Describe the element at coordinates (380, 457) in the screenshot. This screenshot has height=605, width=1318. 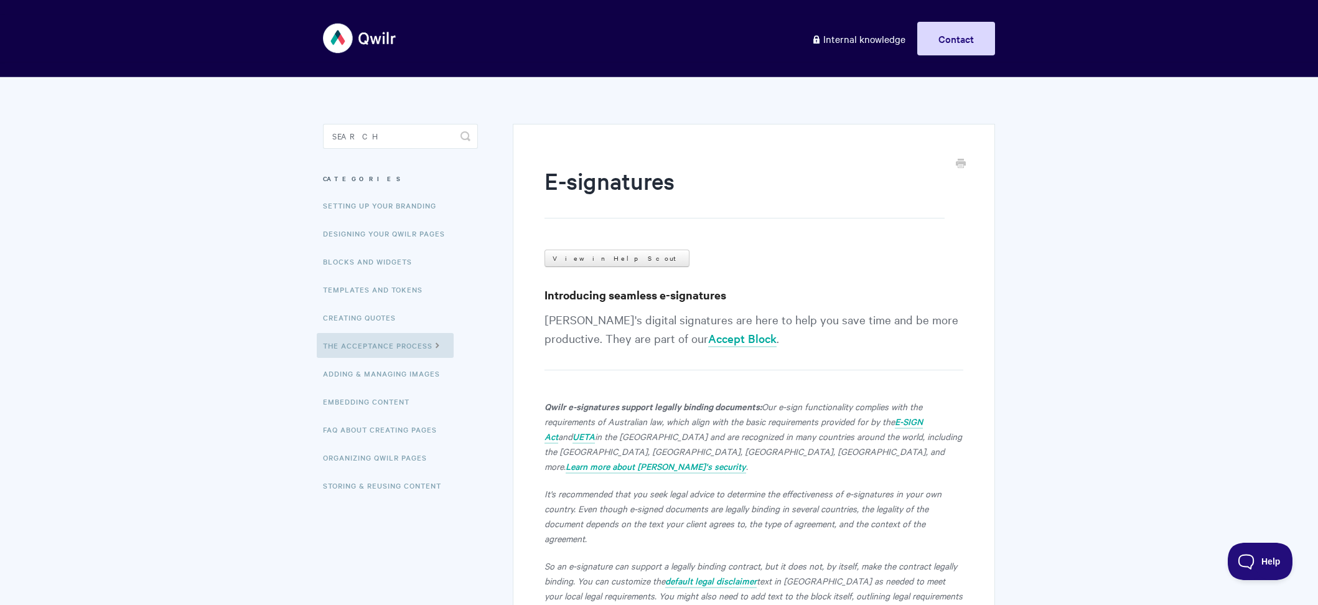
I see `a: Organizing Qwilr Pages` at that location.